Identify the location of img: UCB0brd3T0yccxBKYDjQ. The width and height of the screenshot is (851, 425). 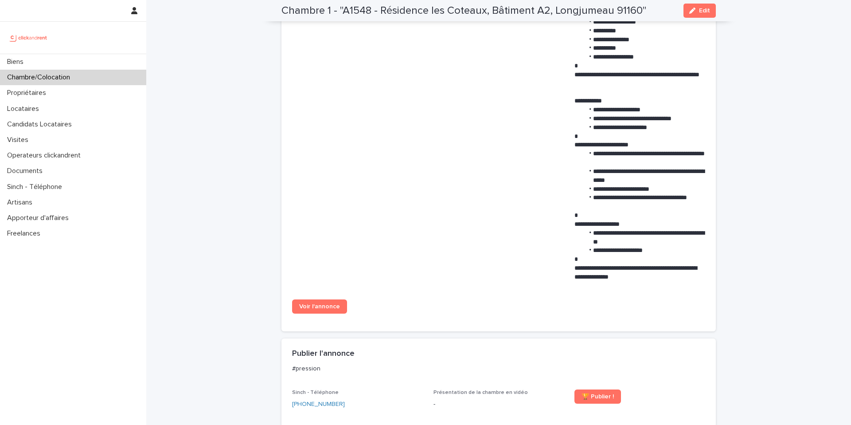
(28, 38).